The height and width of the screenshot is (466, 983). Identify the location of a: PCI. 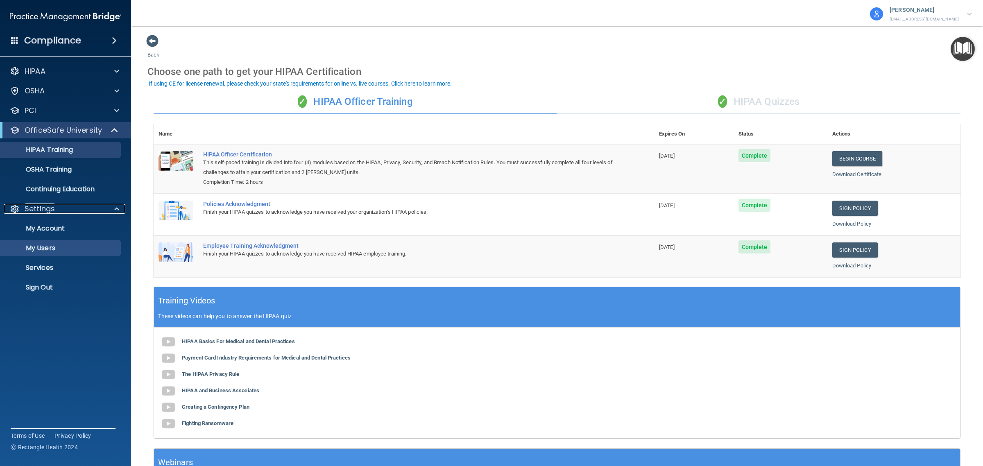
(64, 111).